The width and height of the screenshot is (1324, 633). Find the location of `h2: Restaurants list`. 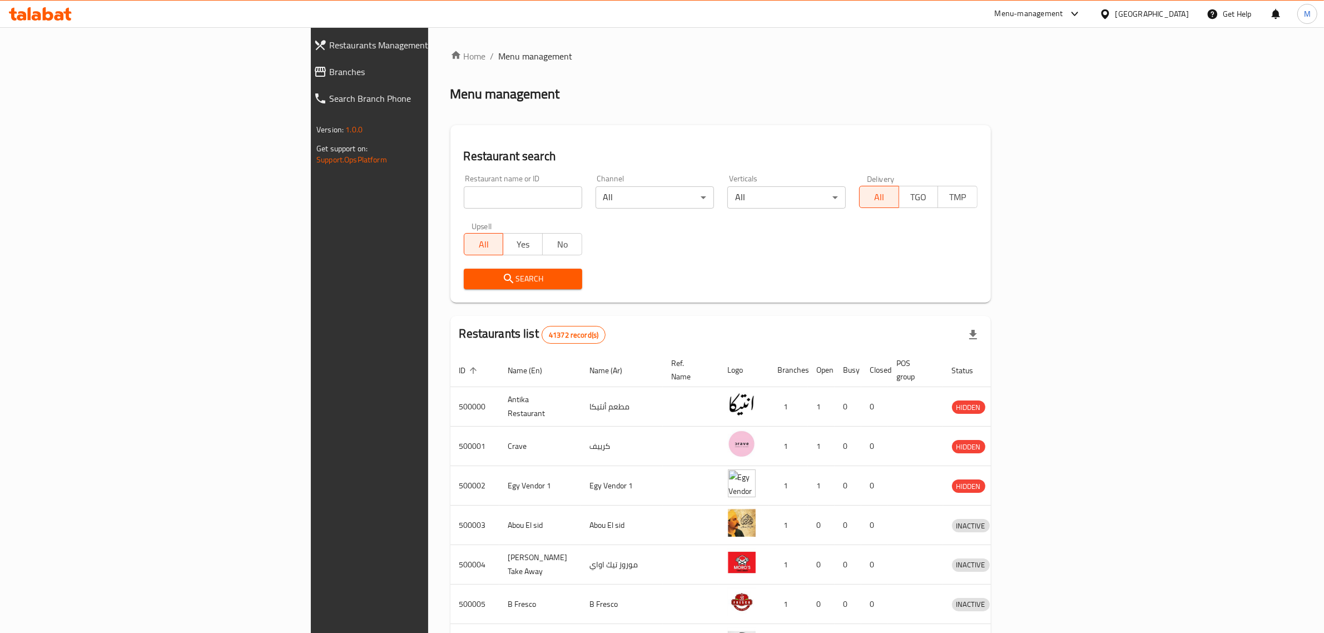

h2: Restaurants list is located at coordinates (533, 334).